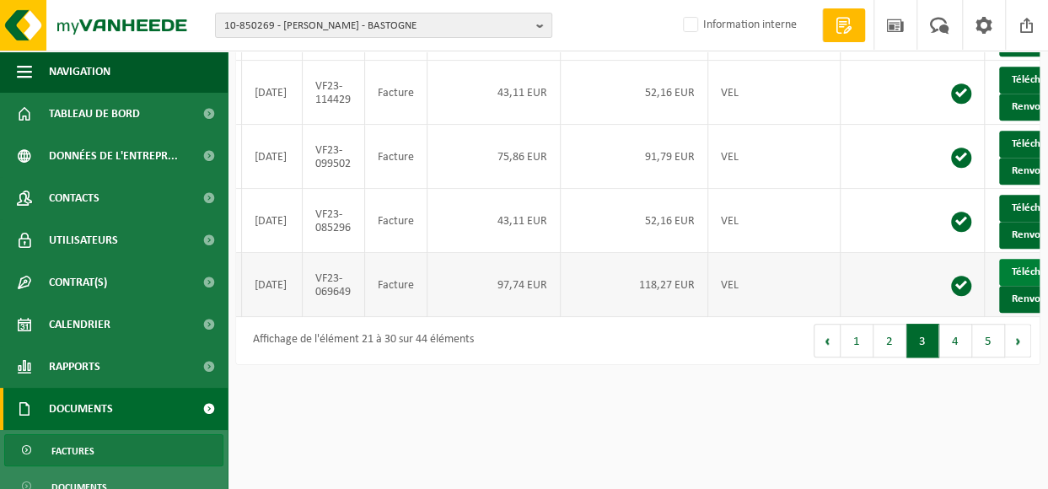 The image size is (1048, 489). I want to click on span: Documents, so click(81, 409).